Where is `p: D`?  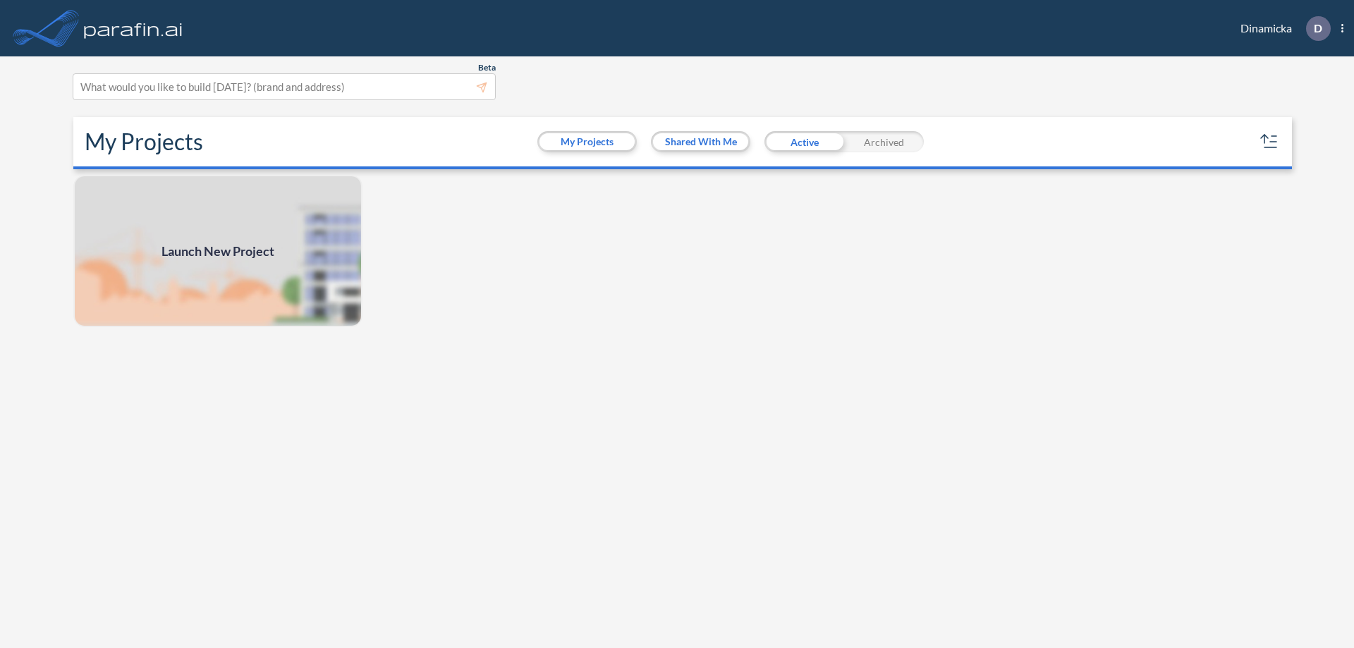
p: D is located at coordinates (1318, 28).